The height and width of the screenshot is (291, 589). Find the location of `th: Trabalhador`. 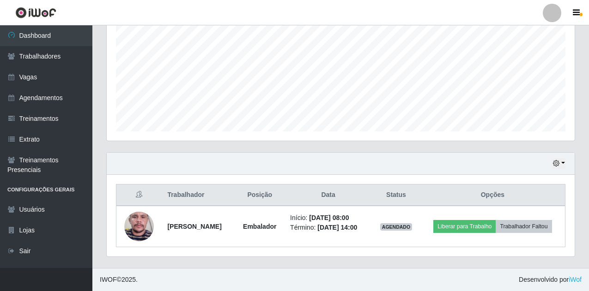

th: Trabalhador is located at coordinates (198, 195).